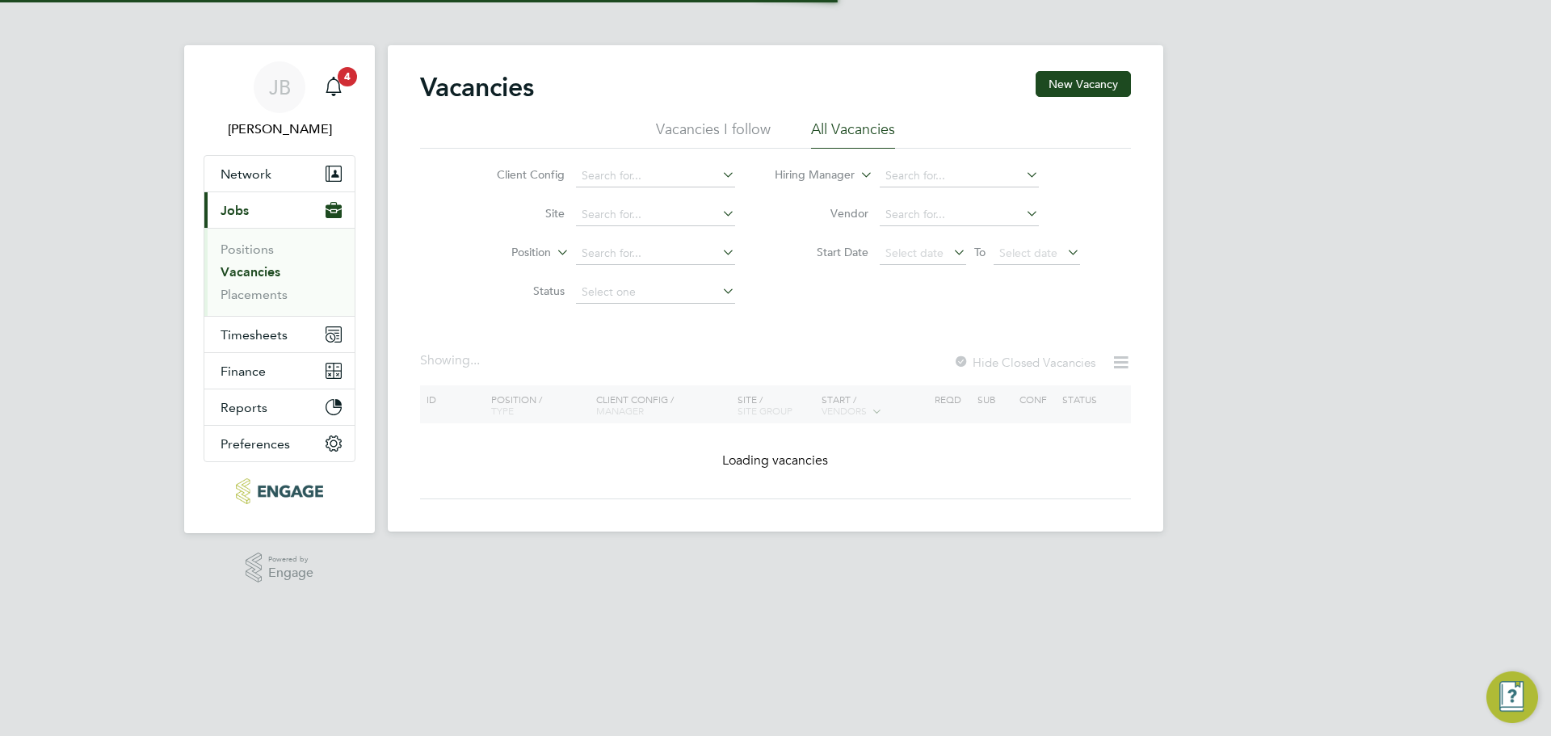 The height and width of the screenshot is (736, 1551). I want to click on img: huntereducation-logo-retina.png, so click(279, 491).